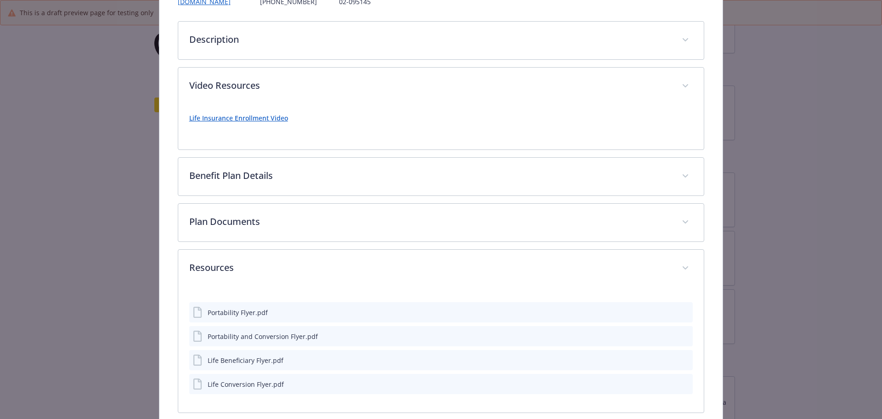 Image resolution: width=882 pixels, height=419 pixels. Describe the element at coordinates (441, 40) in the screenshot. I see `div: Description` at that location.